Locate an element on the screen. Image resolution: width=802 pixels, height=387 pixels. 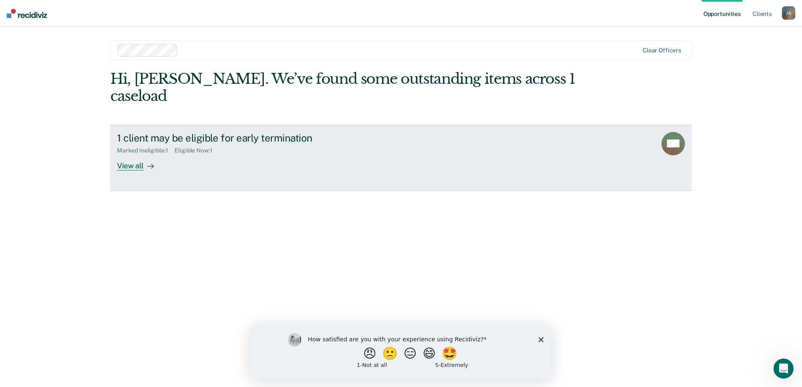
button: 1 is located at coordinates (119, 29).